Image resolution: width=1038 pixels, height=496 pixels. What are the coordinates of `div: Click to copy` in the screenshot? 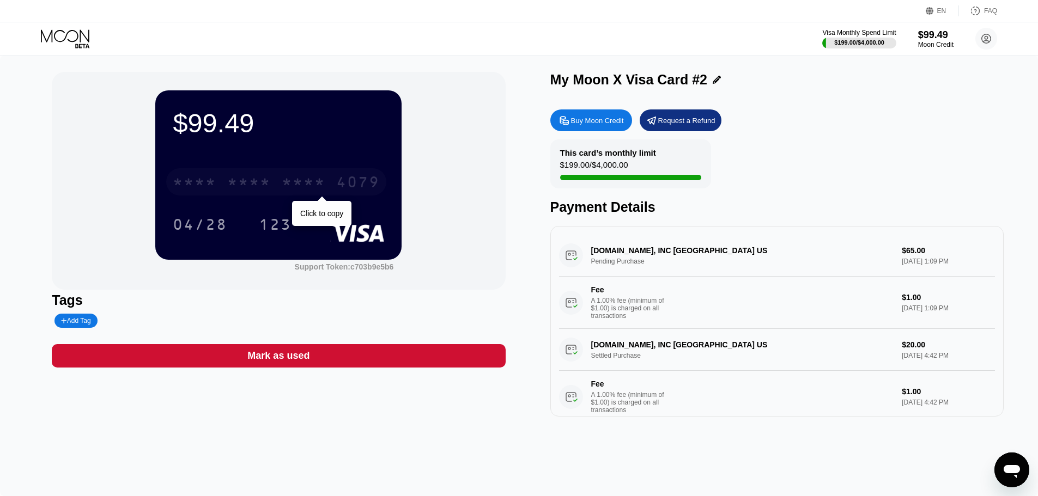 It's located at (321, 214).